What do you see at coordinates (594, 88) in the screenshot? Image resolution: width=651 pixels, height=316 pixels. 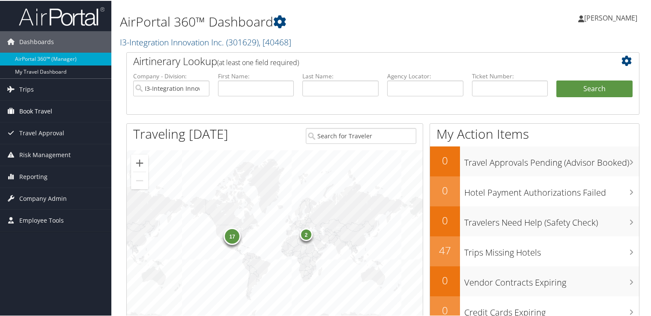 I see `button: Search` at bounding box center [594, 88].